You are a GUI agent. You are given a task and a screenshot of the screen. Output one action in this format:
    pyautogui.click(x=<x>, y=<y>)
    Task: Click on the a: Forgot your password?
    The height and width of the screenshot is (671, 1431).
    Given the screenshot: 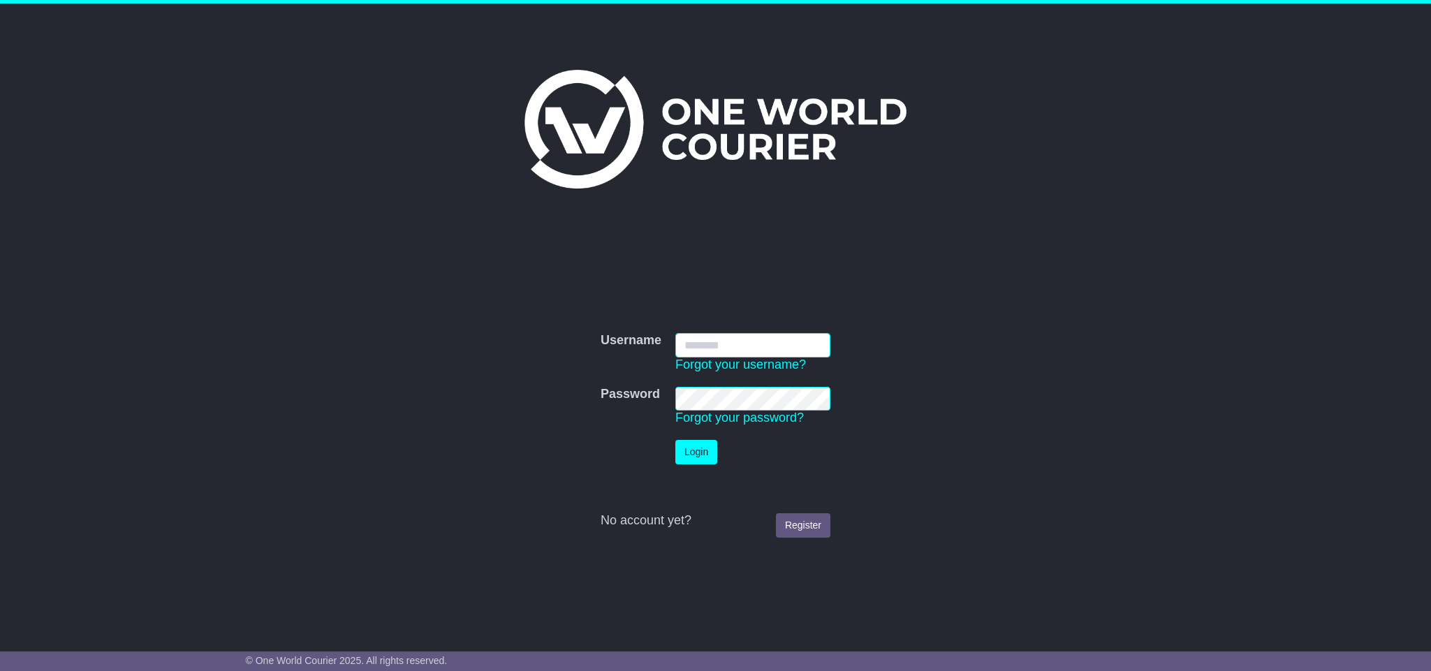 What is the action you would take?
    pyautogui.click(x=740, y=418)
    